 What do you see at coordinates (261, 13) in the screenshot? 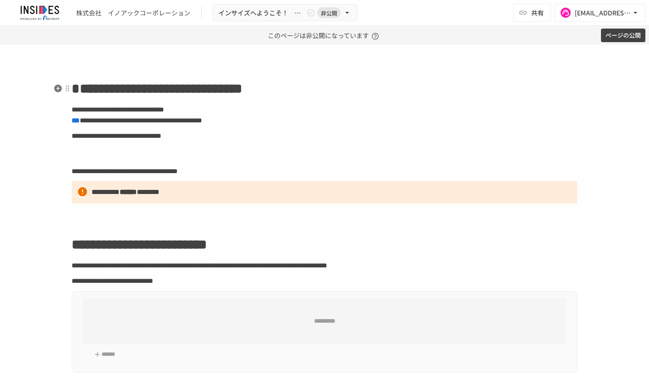
I see `span: インサイズへようこそ！ ～実施前のご案内～` at bounding box center [261, 13].